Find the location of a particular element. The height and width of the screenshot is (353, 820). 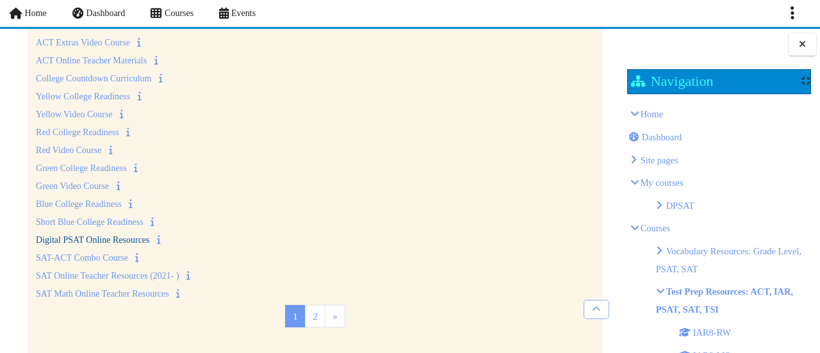

span: Test Prep Resources: ACT, IAR, PSAT, SAT, TSI is located at coordinates (724, 300).